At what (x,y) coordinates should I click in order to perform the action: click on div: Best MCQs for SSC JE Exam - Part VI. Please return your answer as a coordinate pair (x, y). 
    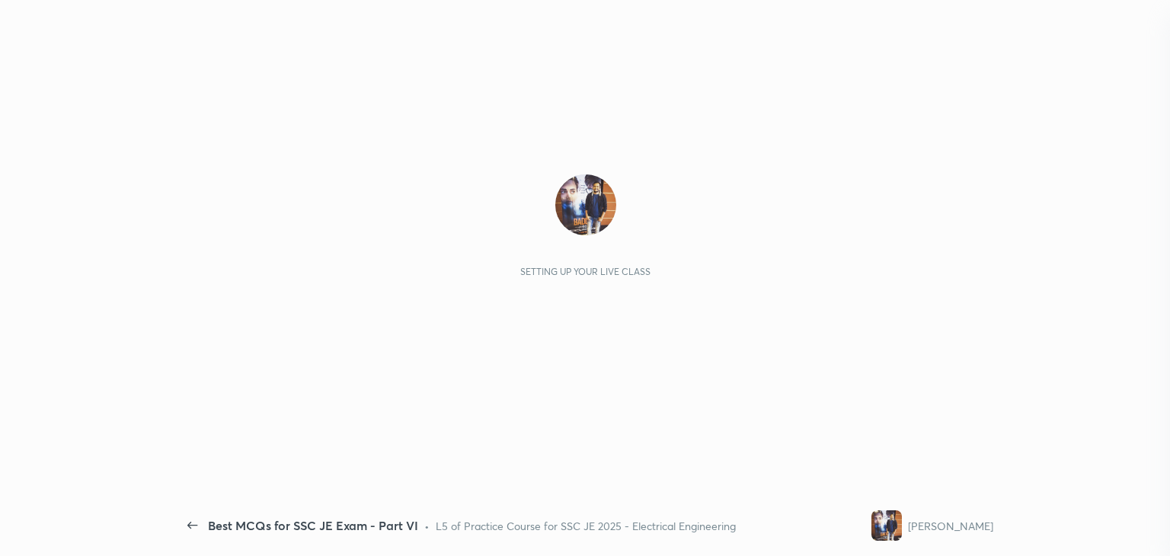
    Looking at the image, I should click on (313, 526).